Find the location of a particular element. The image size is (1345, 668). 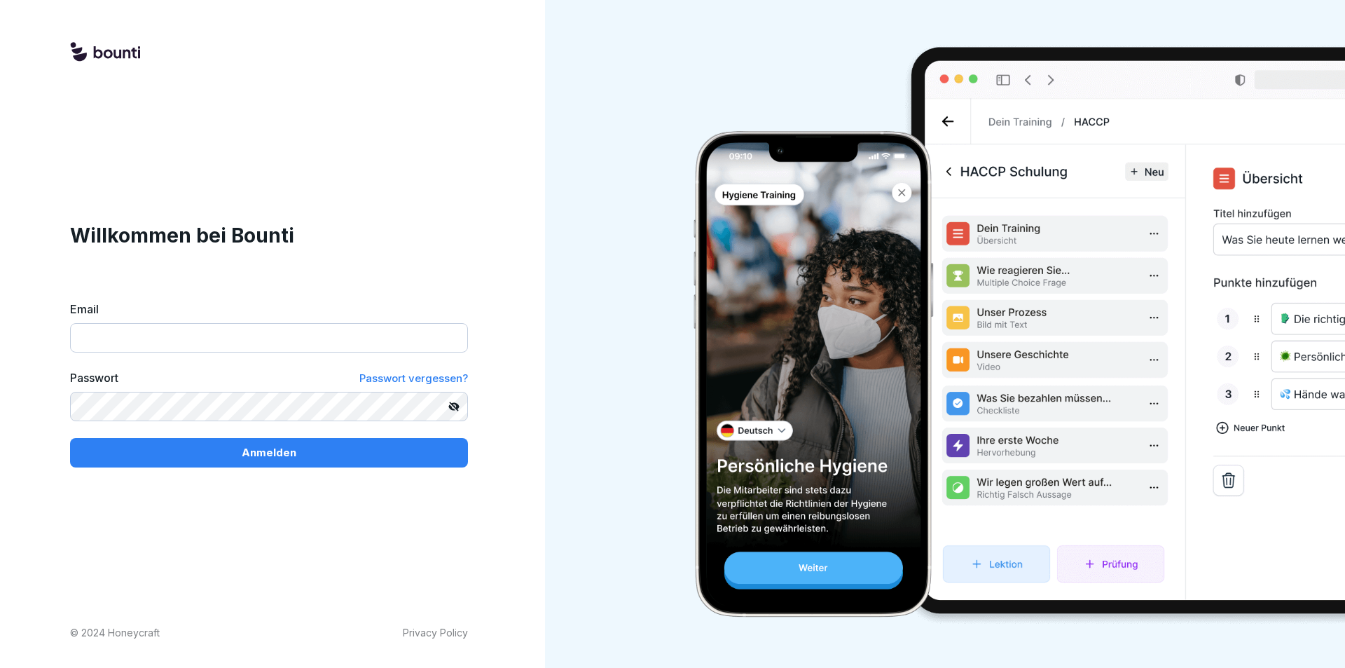

p: © 2024 Honeycraft is located at coordinates (115, 632).